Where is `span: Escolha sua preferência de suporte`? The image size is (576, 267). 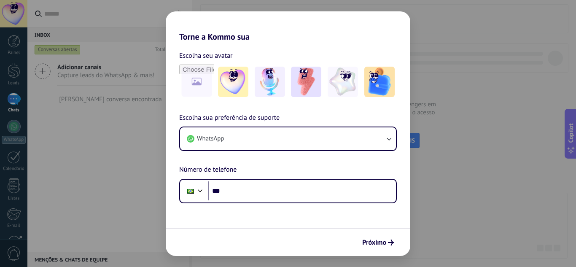 span: Escolha sua preferência de suporte is located at coordinates (229, 118).